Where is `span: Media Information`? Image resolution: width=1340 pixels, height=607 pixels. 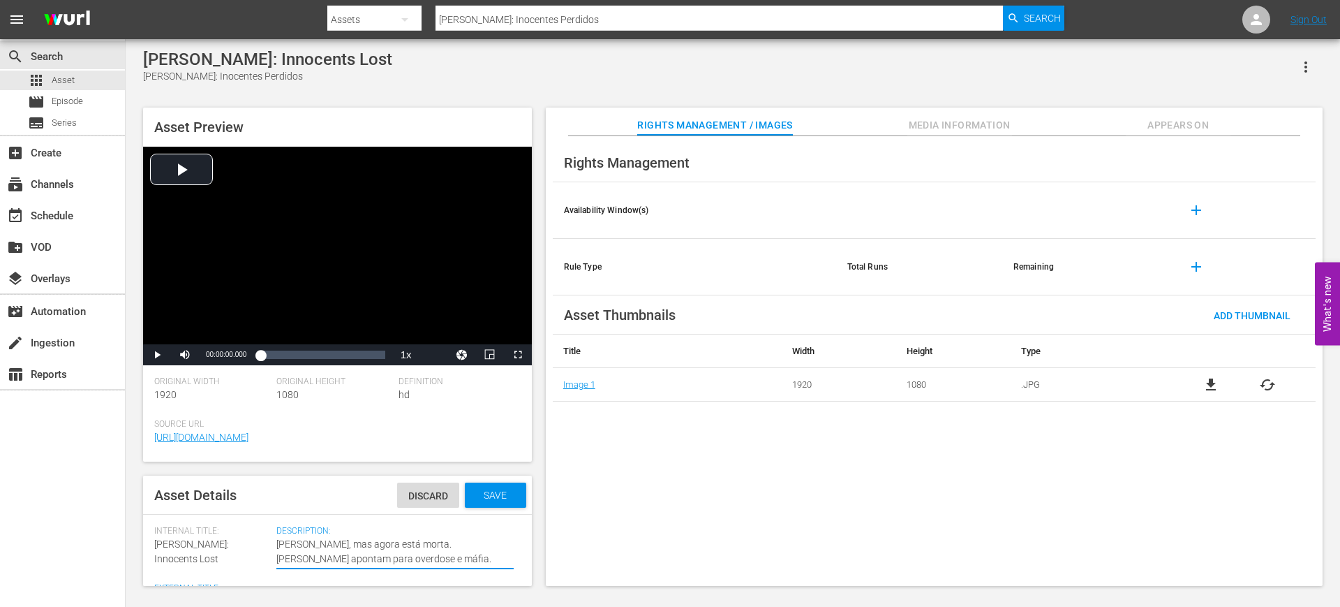 span: Media Information is located at coordinates (960, 125).